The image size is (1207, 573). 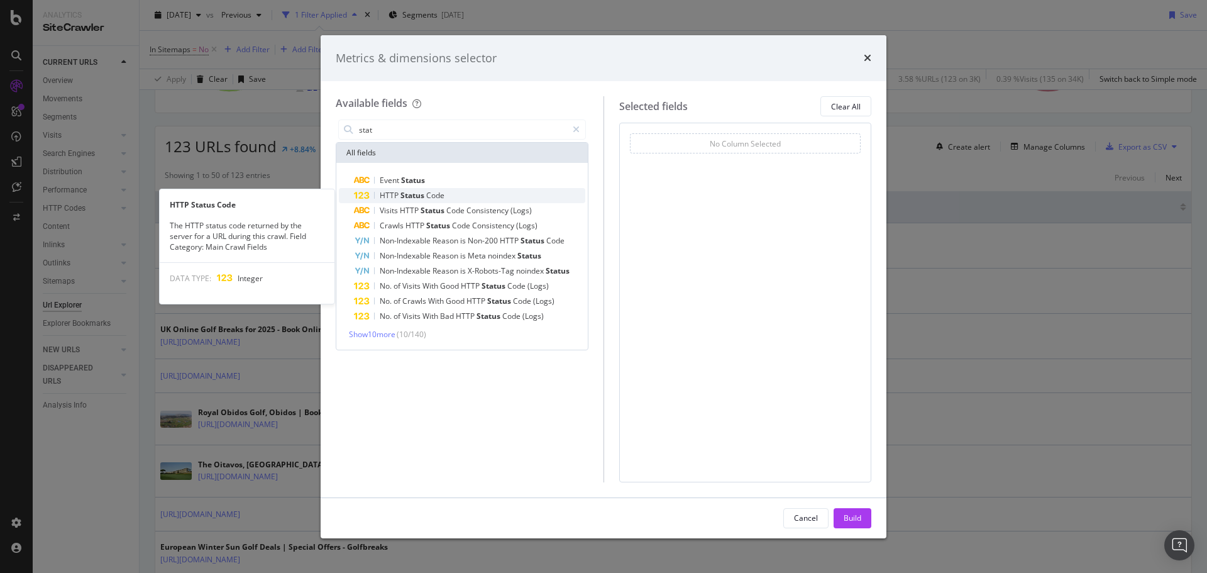 What do you see at coordinates (852, 518) in the screenshot?
I see `button: Build` at bounding box center [852, 518].